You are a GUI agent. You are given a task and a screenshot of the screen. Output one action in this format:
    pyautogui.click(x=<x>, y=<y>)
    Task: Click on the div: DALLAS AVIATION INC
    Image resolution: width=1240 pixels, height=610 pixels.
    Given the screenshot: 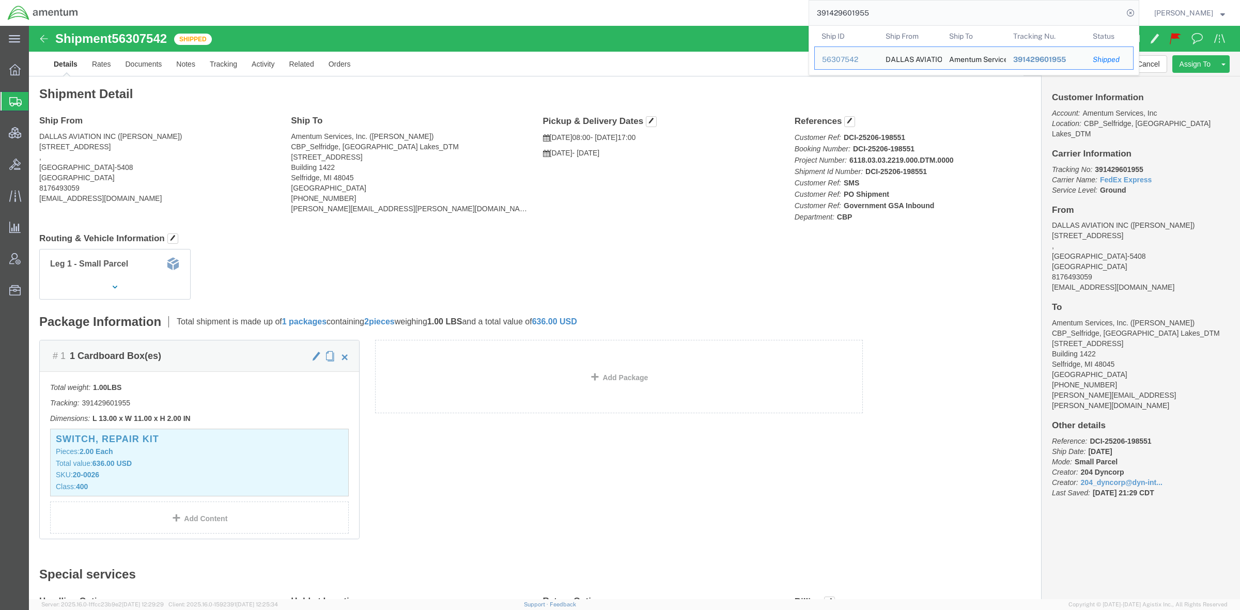 What is the action you would take?
    pyautogui.click(x=911, y=58)
    